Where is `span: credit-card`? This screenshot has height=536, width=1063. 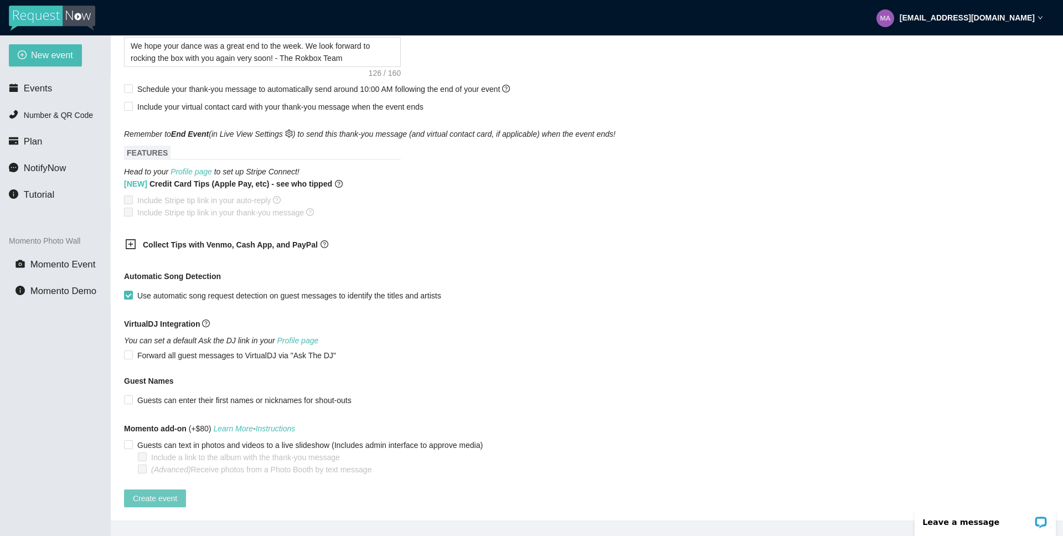
span: credit-card is located at coordinates (13, 141).